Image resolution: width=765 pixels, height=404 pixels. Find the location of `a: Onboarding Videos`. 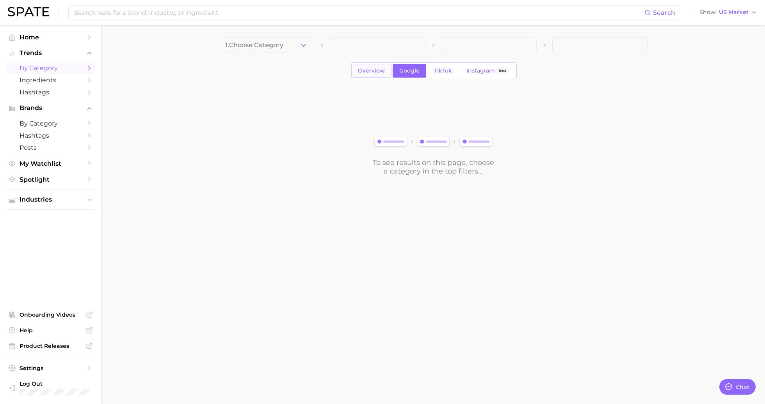

a: Onboarding Videos is located at coordinates (51, 315).